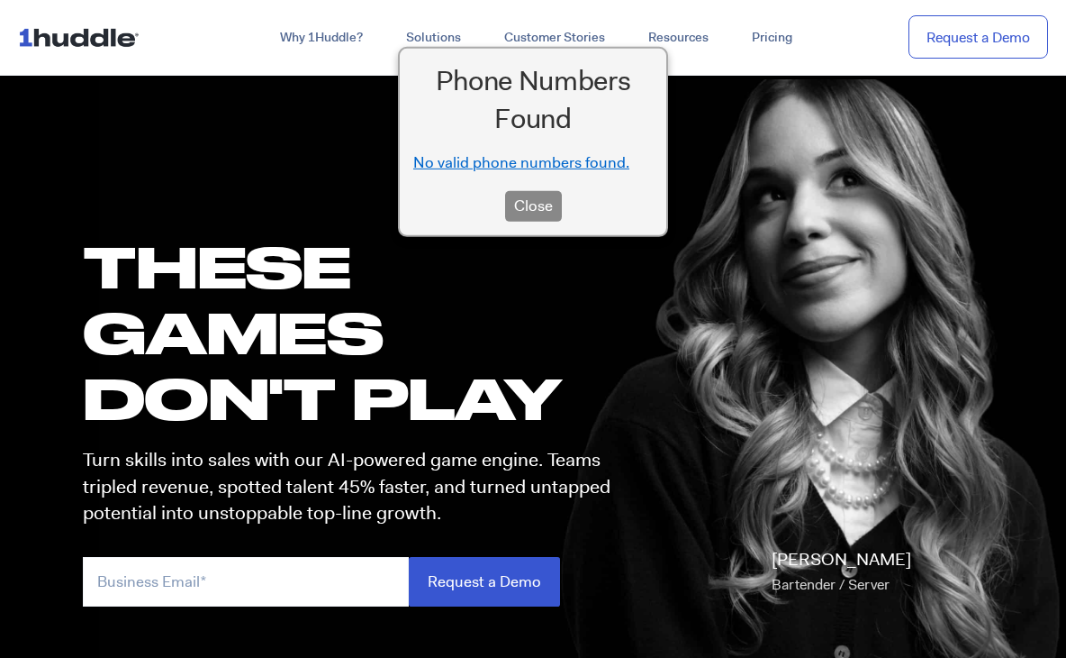 This screenshot has height=658, width=1066. I want to click on input: Business Email*, so click(246, 581).